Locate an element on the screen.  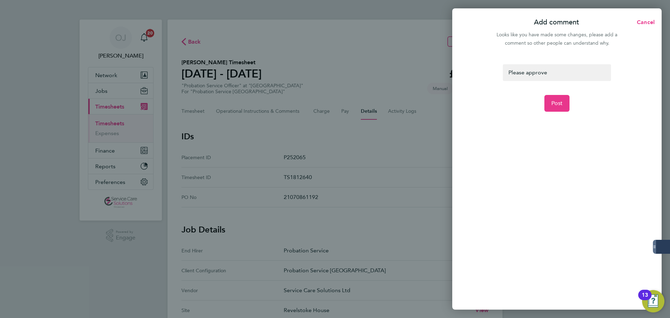
button: Cancel is located at coordinates (644, 22).